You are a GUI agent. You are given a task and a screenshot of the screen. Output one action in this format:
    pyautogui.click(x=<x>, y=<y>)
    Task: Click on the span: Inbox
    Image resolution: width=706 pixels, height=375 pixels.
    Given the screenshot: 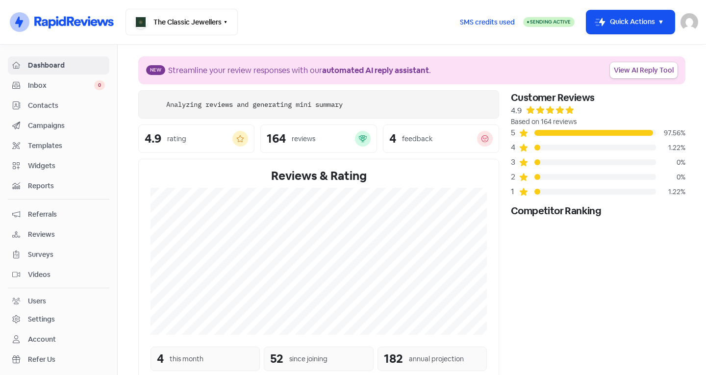 What is the action you would take?
    pyautogui.click(x=61, y=85)
    